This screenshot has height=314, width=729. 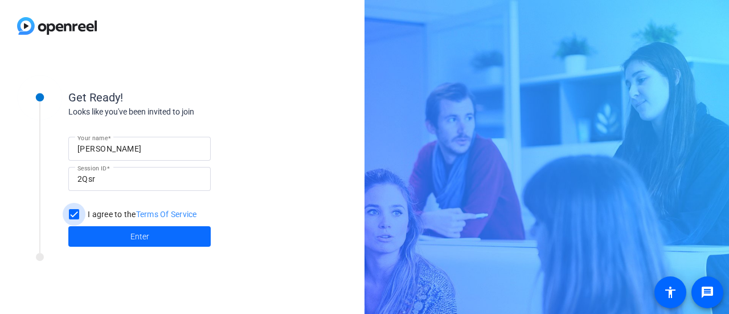 What do you see at coordinates (182, 112) in the screenshot?
I see `div: Looks like you've been invited to join` at bounding box center [182, 112].